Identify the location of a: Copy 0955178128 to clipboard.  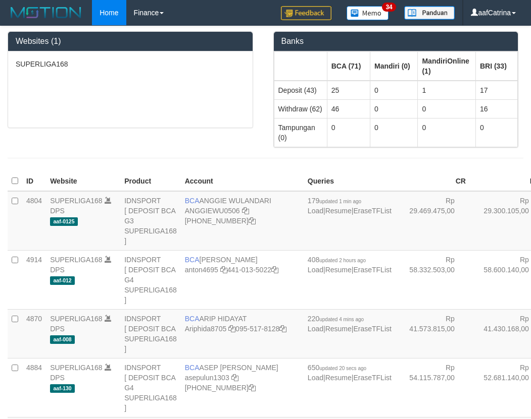
(283, 329).